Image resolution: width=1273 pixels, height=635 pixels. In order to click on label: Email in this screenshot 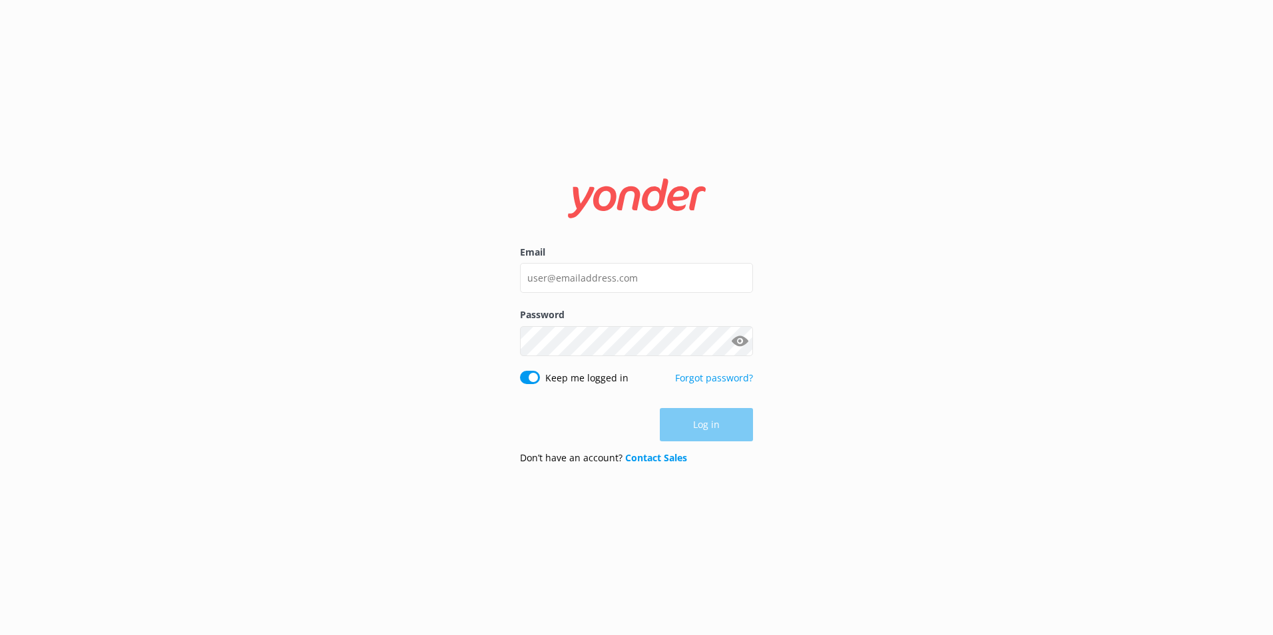, I will do `click(637, 252)`.